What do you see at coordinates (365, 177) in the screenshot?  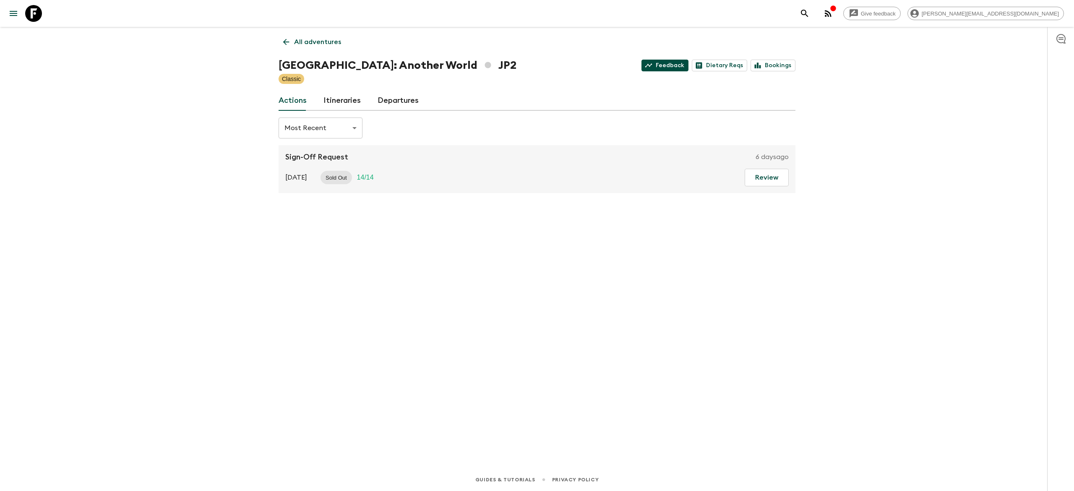 I see `p: 14 / 14` at bounding box center [365, 177].